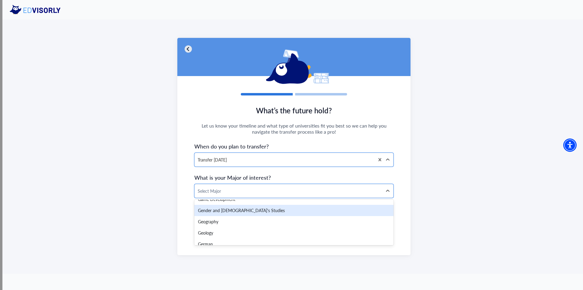  I want to click on span: Let us know your timeline and what type of universities fit you best so we can help you navigate ..., so click(294, 129).